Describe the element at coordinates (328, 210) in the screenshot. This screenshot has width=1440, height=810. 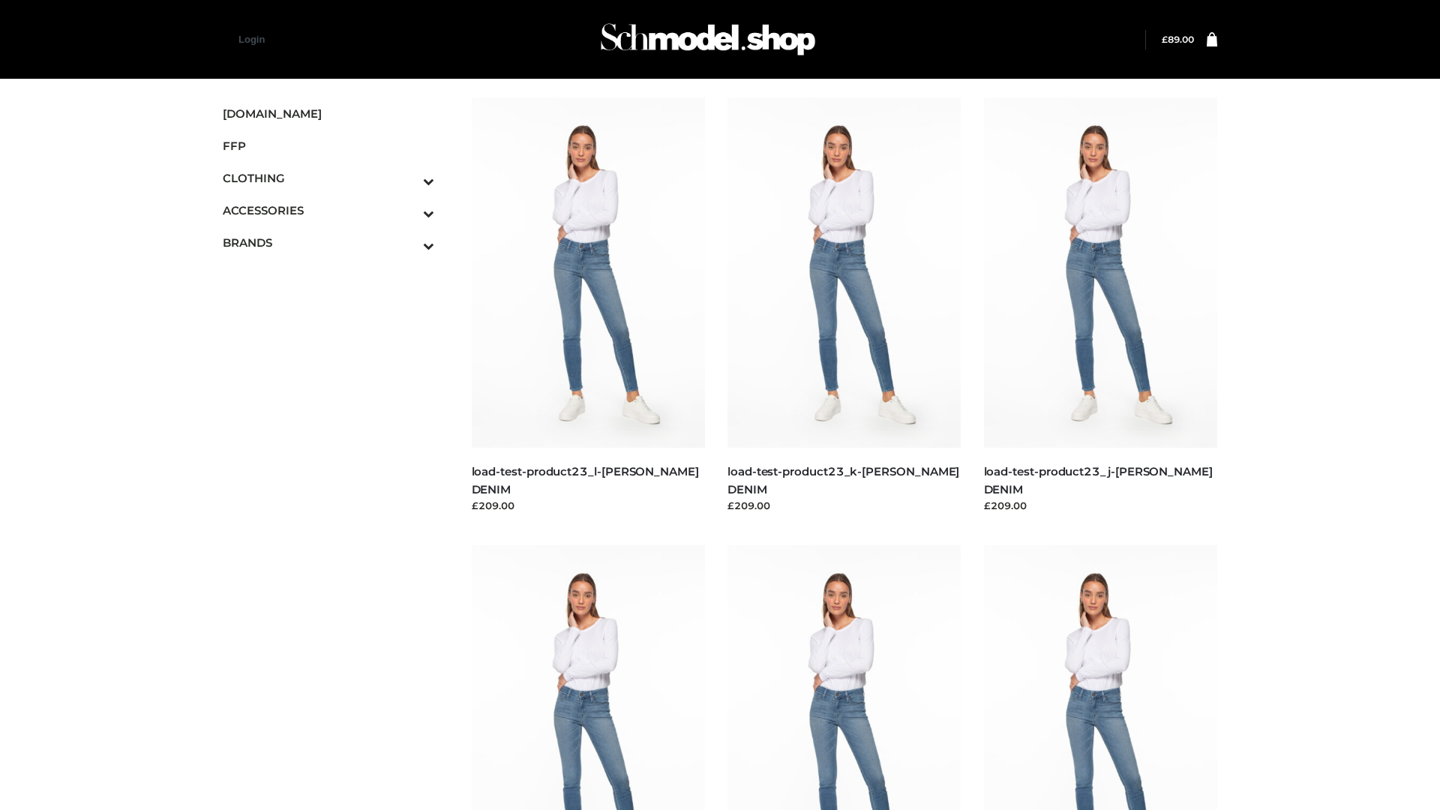
I see `a: ACCESSORIESToggle Submenu` at that location.